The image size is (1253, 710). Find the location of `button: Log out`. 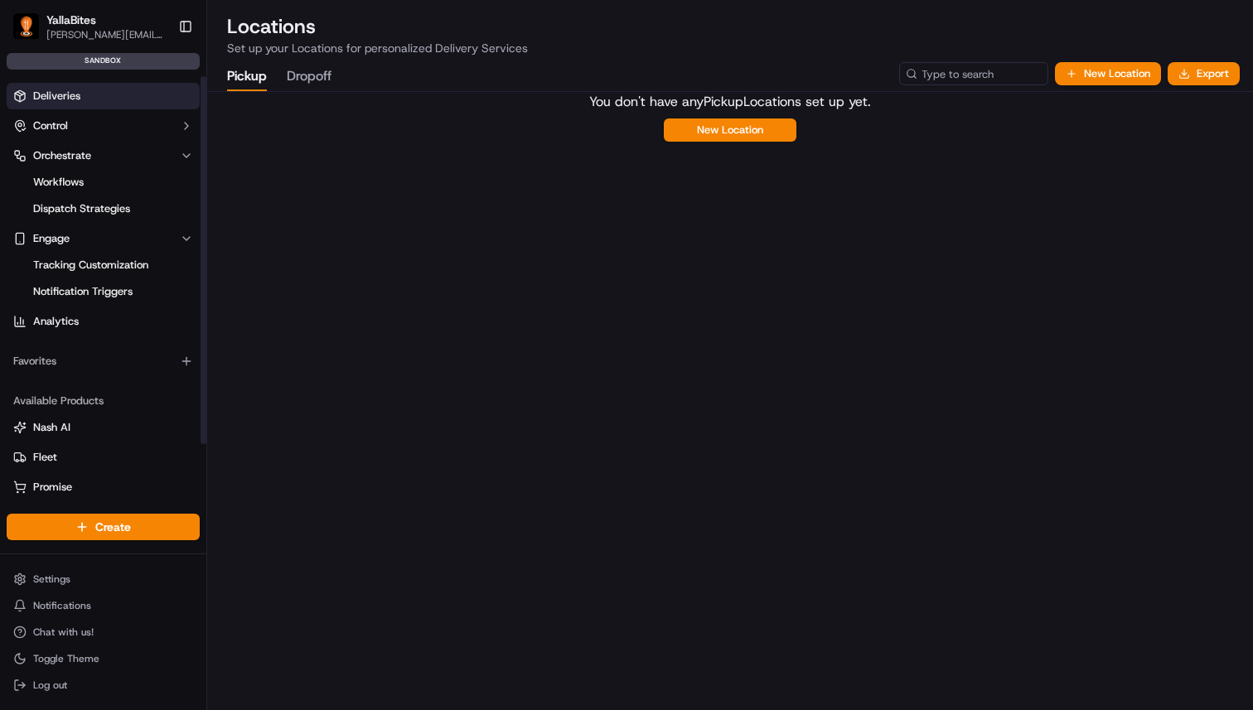

button: Log out is located at coordinates (103, 685).